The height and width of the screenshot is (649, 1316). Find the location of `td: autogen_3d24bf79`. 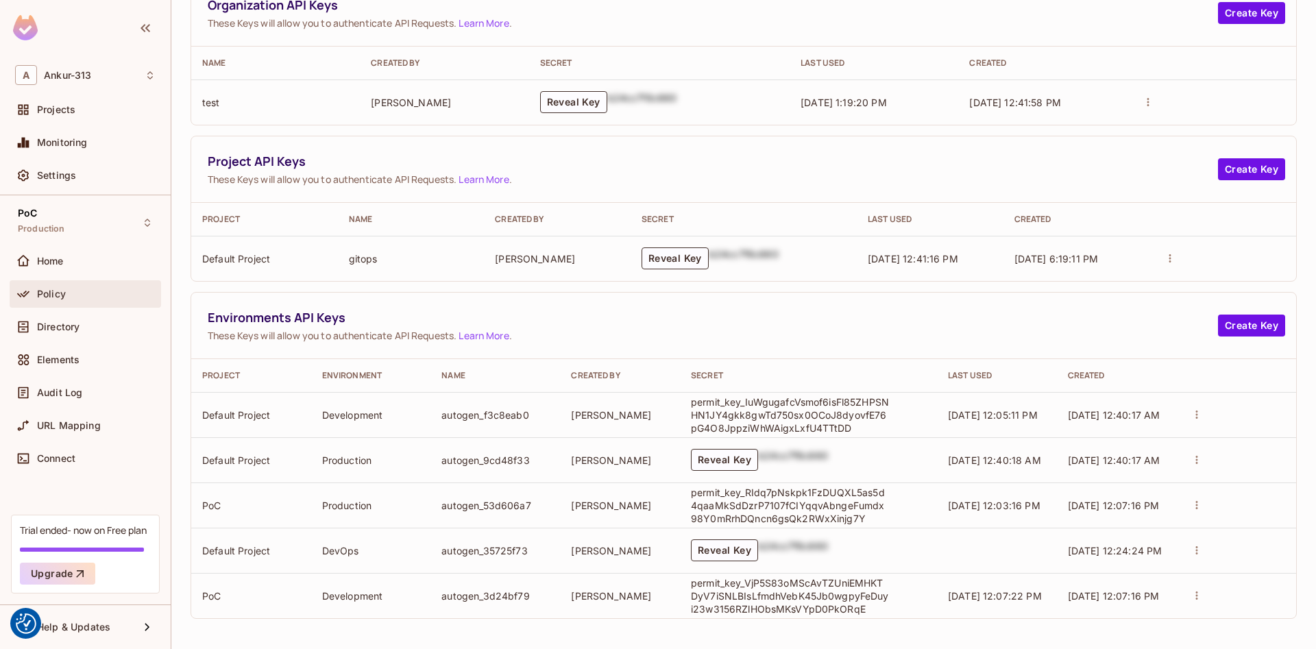

td: autogen_3d24bf79 is located at coordinates (495, 595).